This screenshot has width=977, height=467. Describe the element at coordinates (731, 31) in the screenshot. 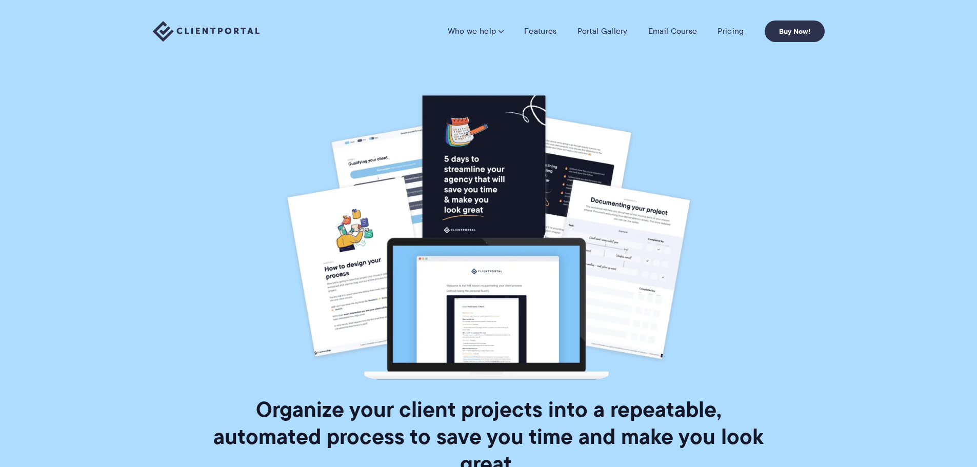

I see `a: Pricing` at that location.